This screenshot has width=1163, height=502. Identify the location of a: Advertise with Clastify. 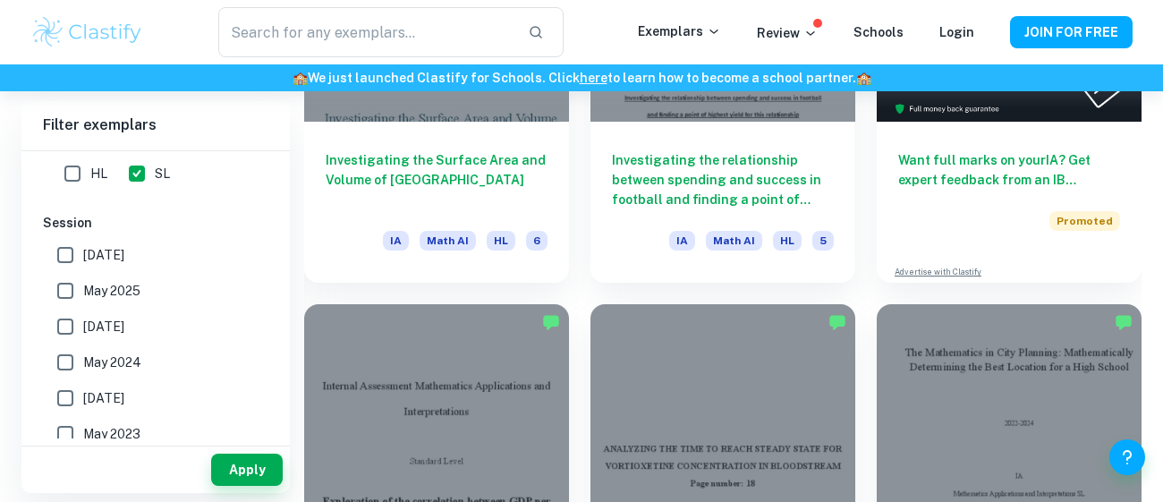
(938, 272).